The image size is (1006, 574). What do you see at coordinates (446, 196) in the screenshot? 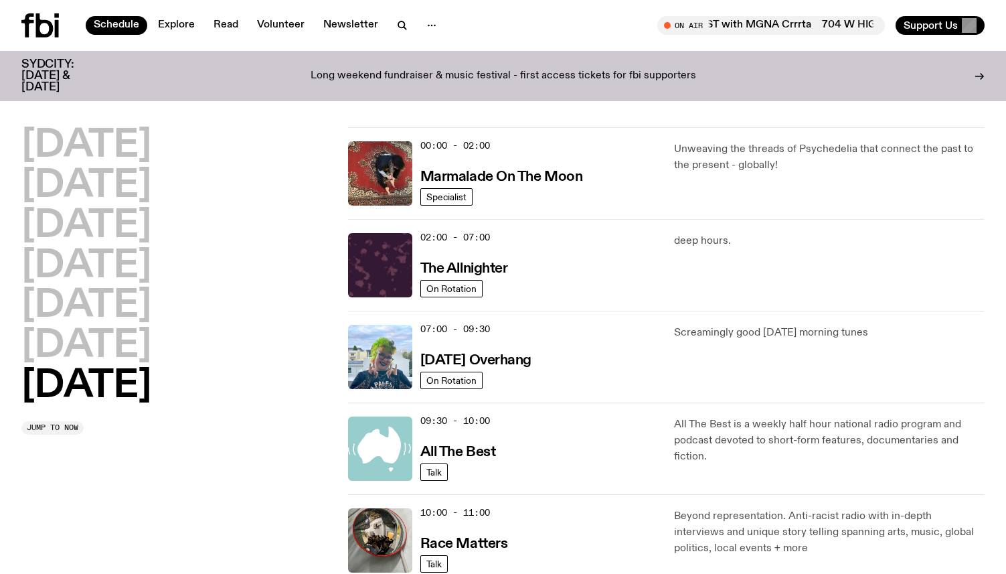
I see `span: Specialist` at bounding box center [446, 196].